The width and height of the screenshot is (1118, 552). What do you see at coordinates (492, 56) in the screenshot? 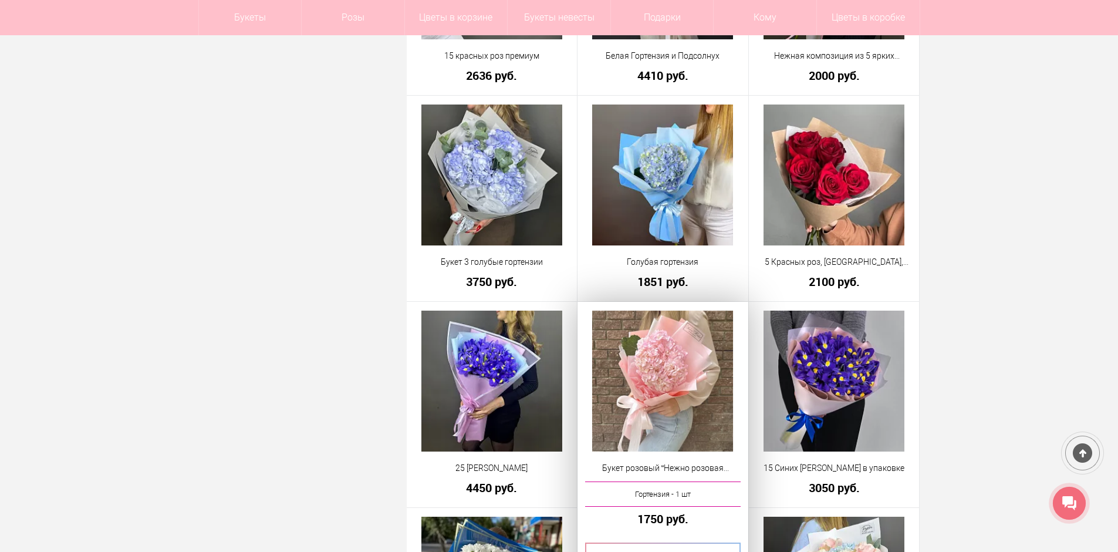
I see `span: 15 красных роз премиум` at bounding box center [492, 56].